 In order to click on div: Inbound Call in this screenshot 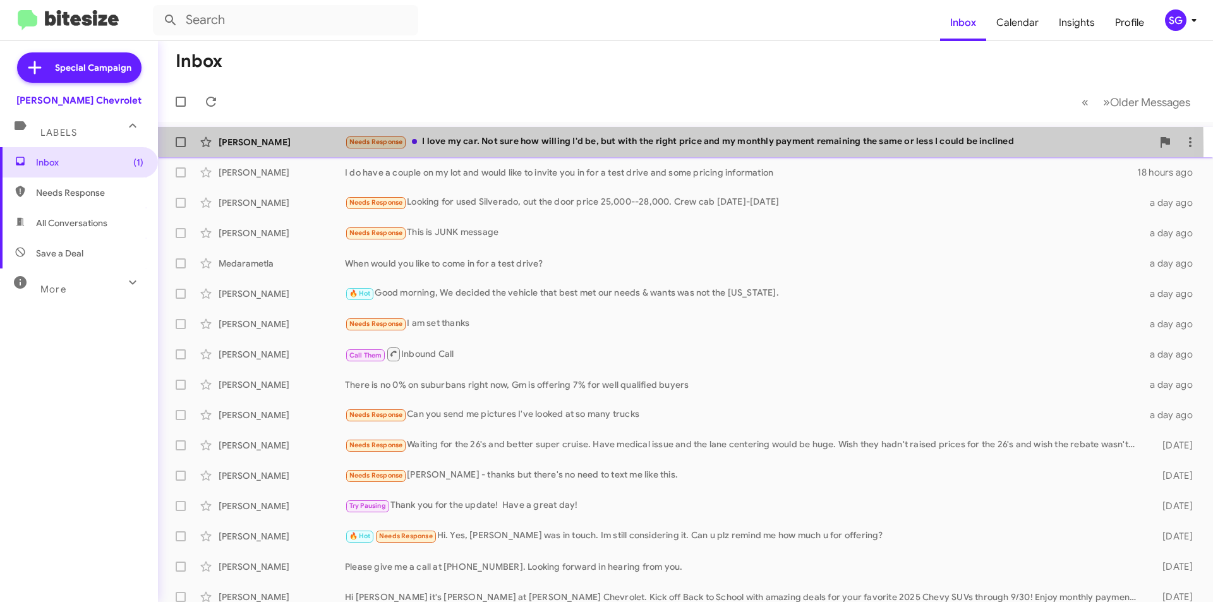, I will do `click(744, 354)`.